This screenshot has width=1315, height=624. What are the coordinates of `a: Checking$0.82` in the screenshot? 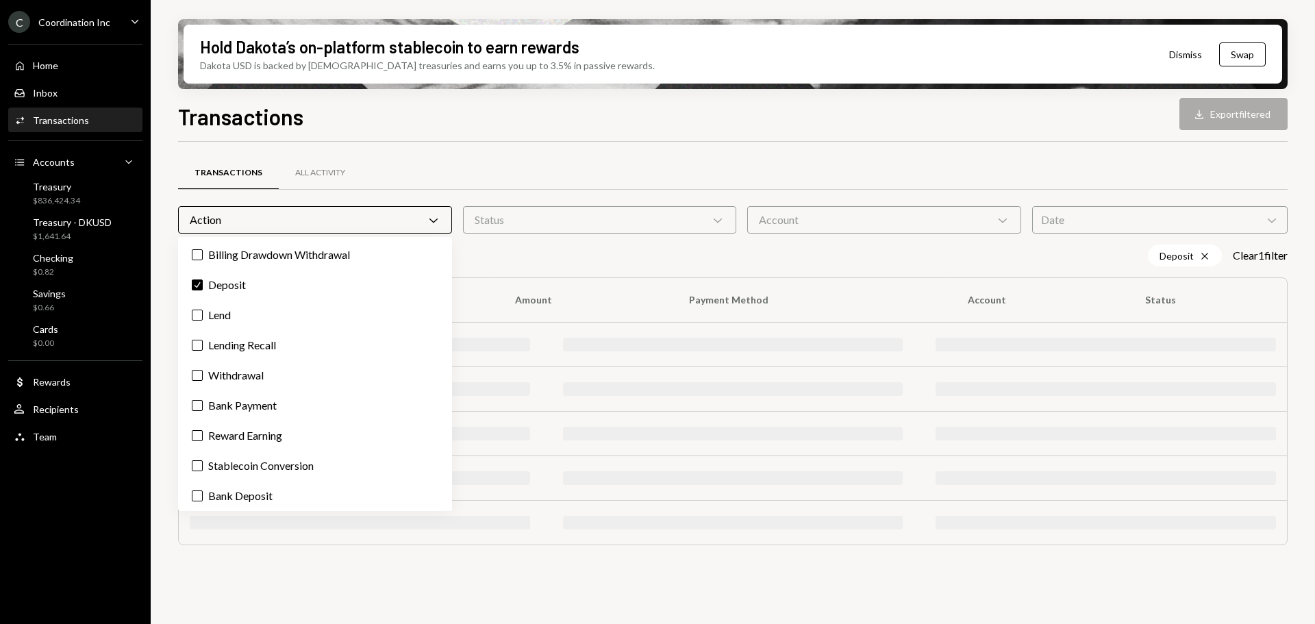 It's located at (75, 264).